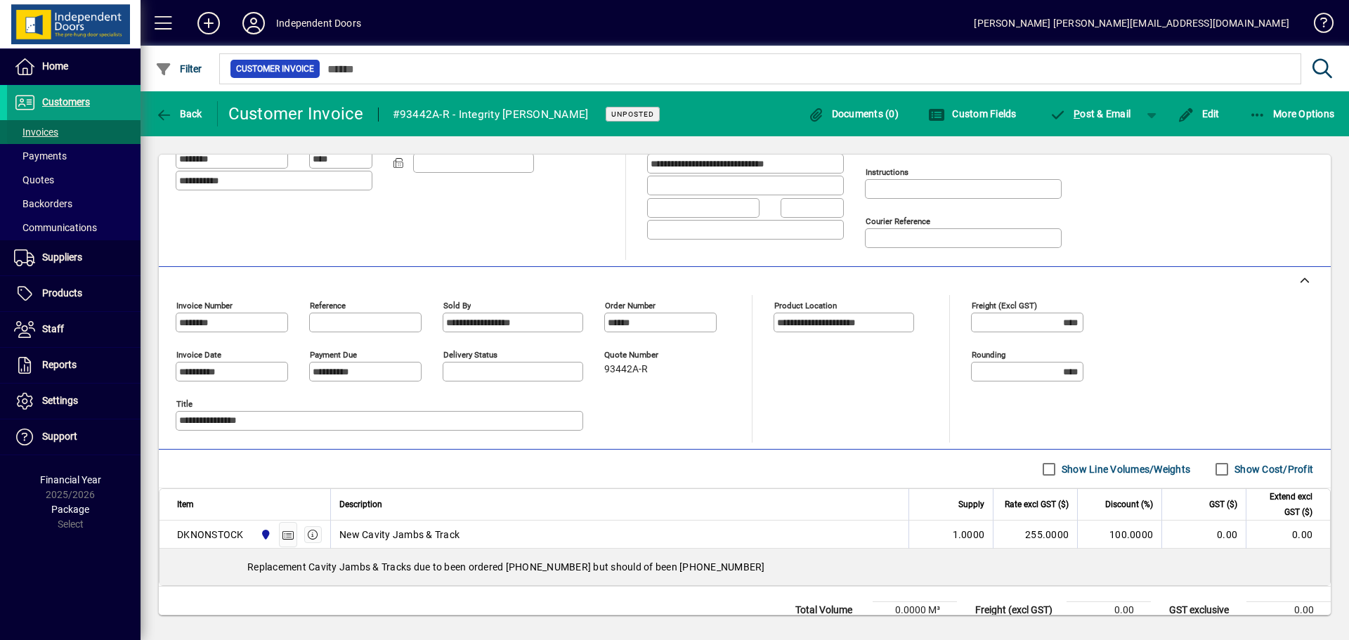 Image resolution: width=1349 pixels, height=640 pixels. Describe the element at coordinates (1004, 306) in the screenshot. I see `mat-label: Freight (excl GST)` at that location.